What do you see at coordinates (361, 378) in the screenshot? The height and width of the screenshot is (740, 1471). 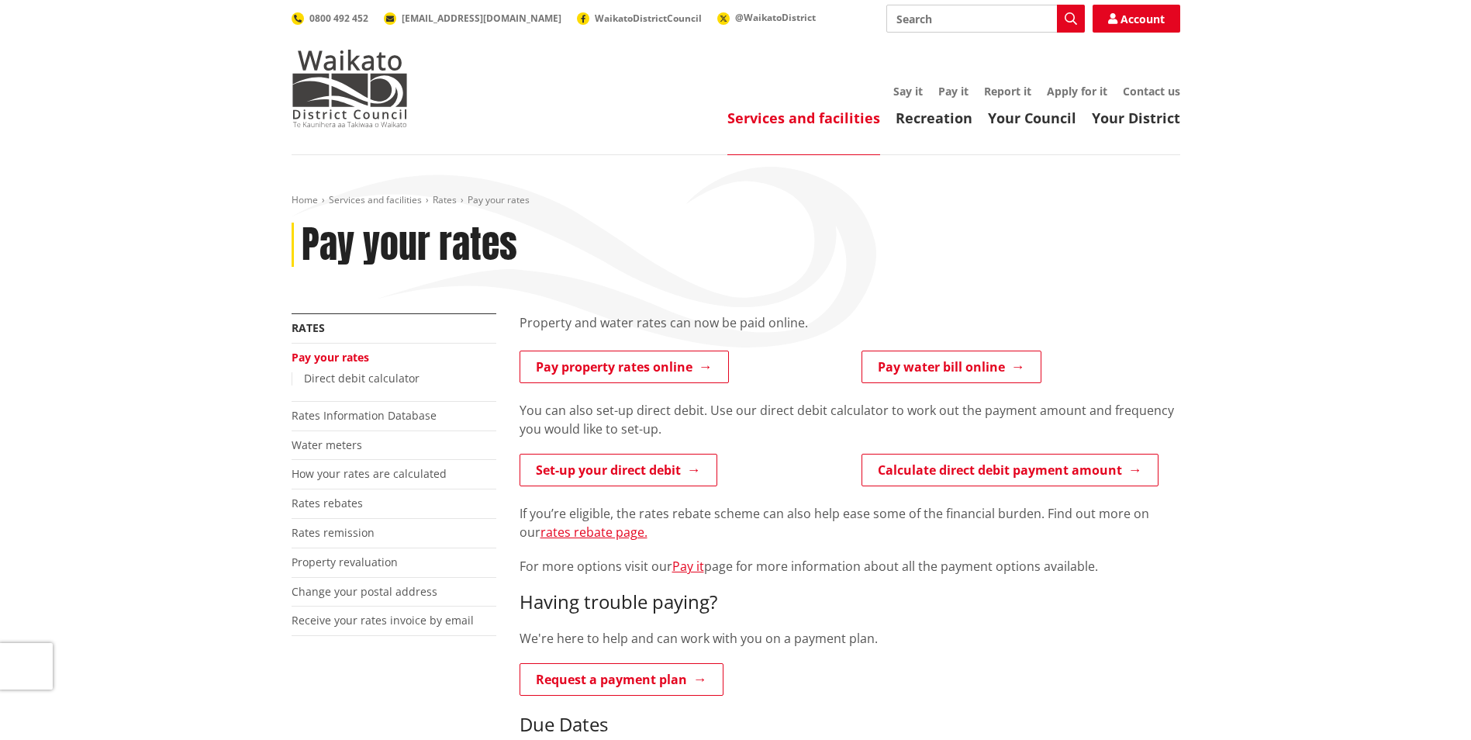 I see `a: Direct debit calculator` at bounding box center [361, 378].